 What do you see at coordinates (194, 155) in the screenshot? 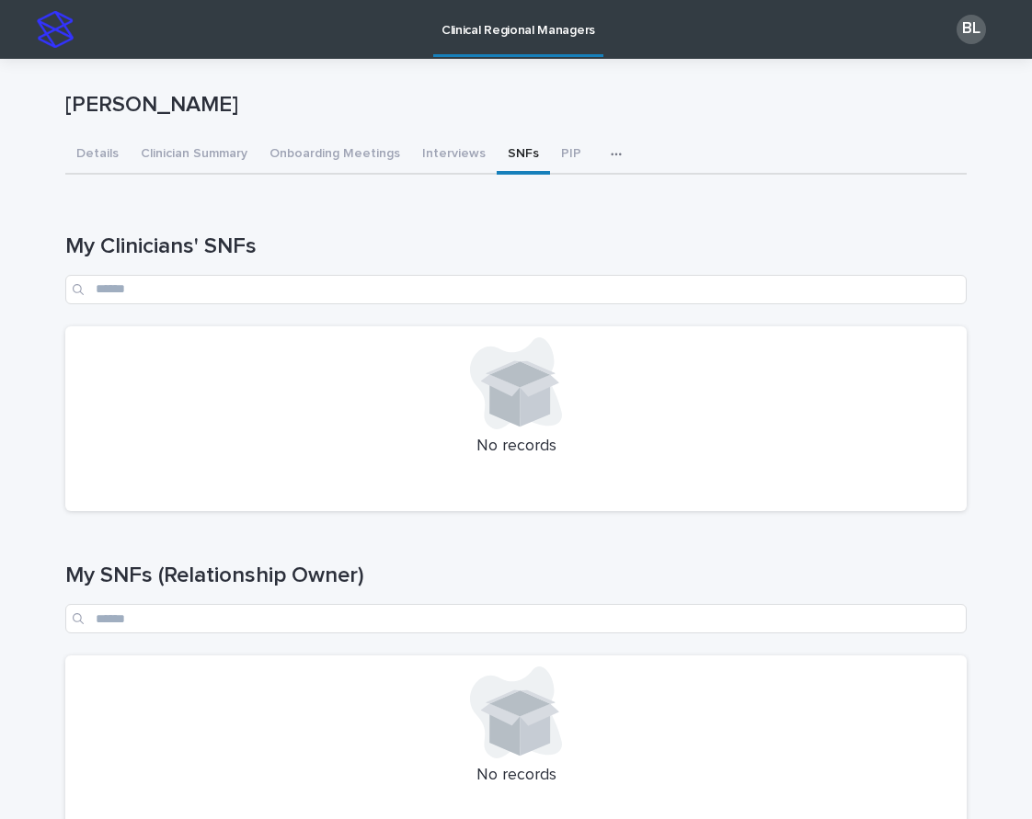
I see `button: Clinician Summary` at bounding box center [194, 155].